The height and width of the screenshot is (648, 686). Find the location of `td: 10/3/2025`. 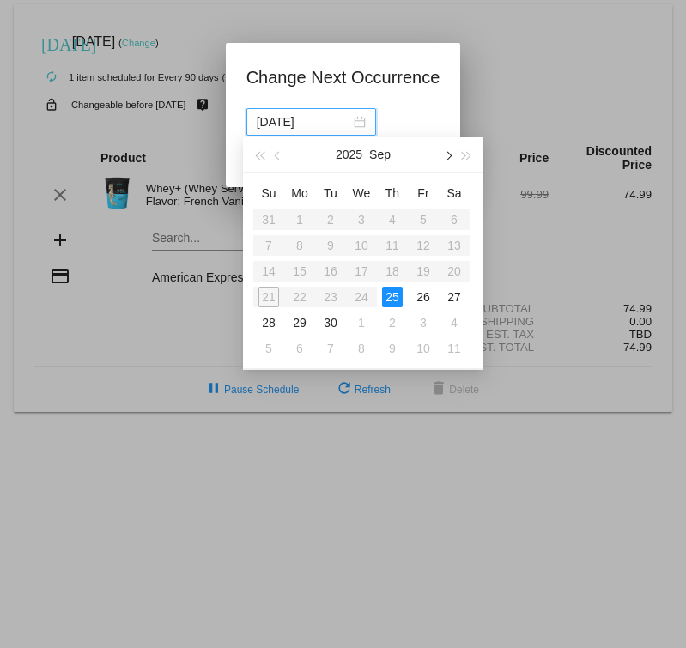

td: 10/3/2025 is located at coordinates (423, 323).